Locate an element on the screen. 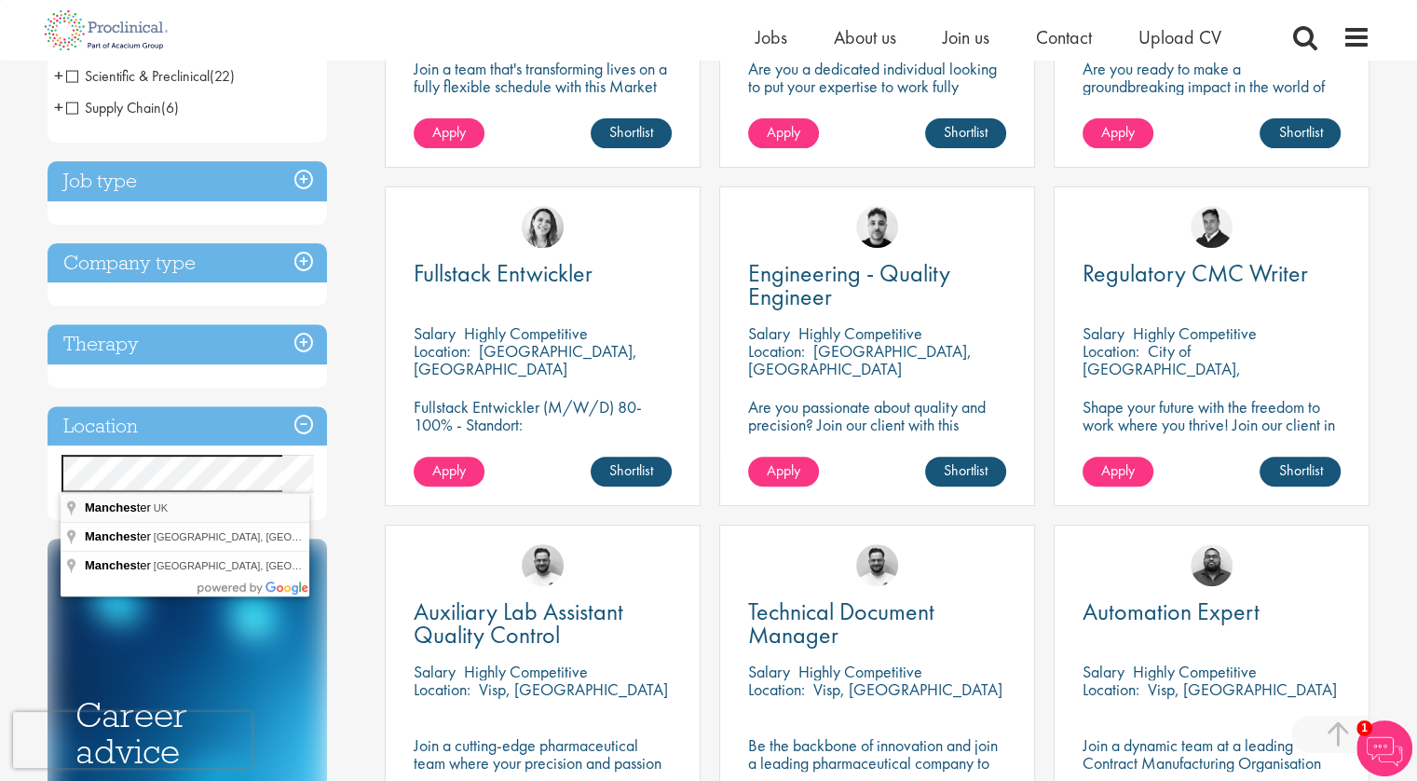  div: Job type is located at coordinates (187, 181).